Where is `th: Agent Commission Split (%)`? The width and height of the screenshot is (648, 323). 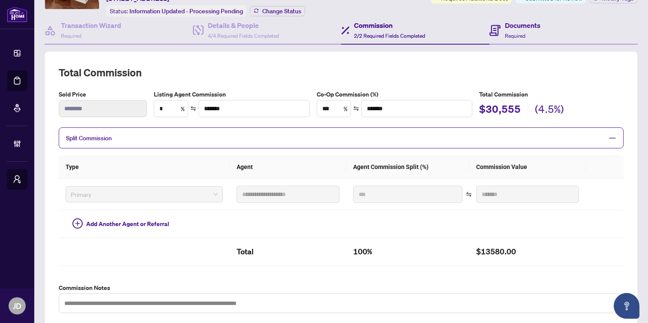
th: Agent Commission Split (%) is located at coordinates (408, 167).